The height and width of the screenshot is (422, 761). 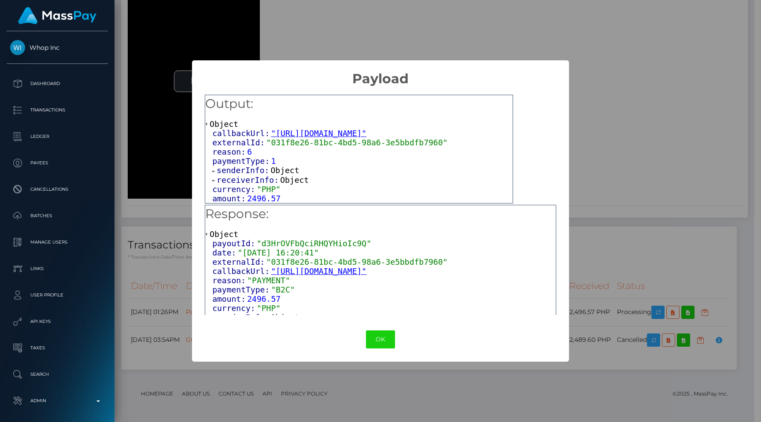 I want to click on span: "d3HrOVFbQciRHQYHioIc9Q", so click(x=314, y=243).